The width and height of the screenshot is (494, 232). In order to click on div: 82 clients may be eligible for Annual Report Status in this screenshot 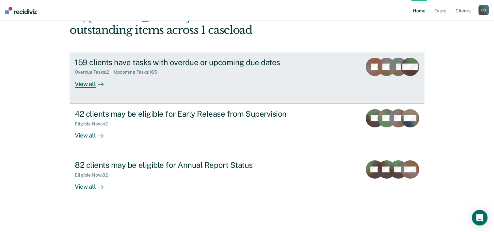, I will do `click(189, 165)`.